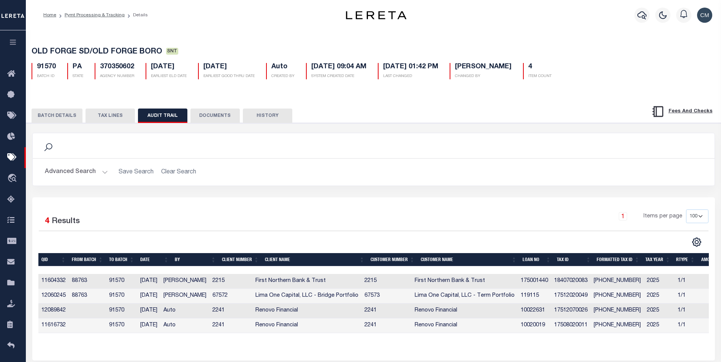 Image resolution: width=721 pixels, height=362 pixels. Describe the element at coordinates (54, 260) in the screenshot. I see `th: QID: activate to sort column ascending` at that location.